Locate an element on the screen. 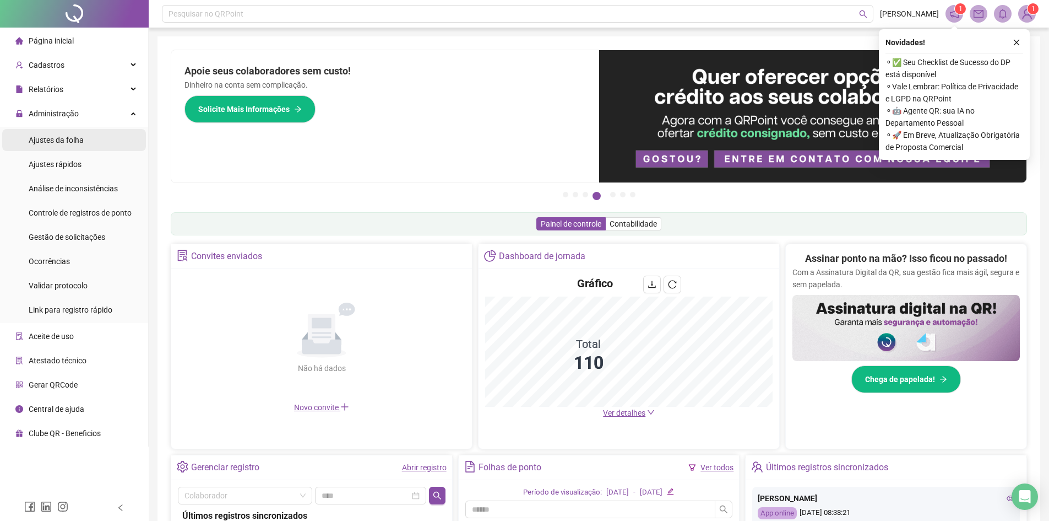 Image resolution: width=1049 pixels, height=521 pixels. span: ⚬ Vale Lembrar: Política de Privacidade e LGPD na QRPoint is located at coordinates (955, 93).